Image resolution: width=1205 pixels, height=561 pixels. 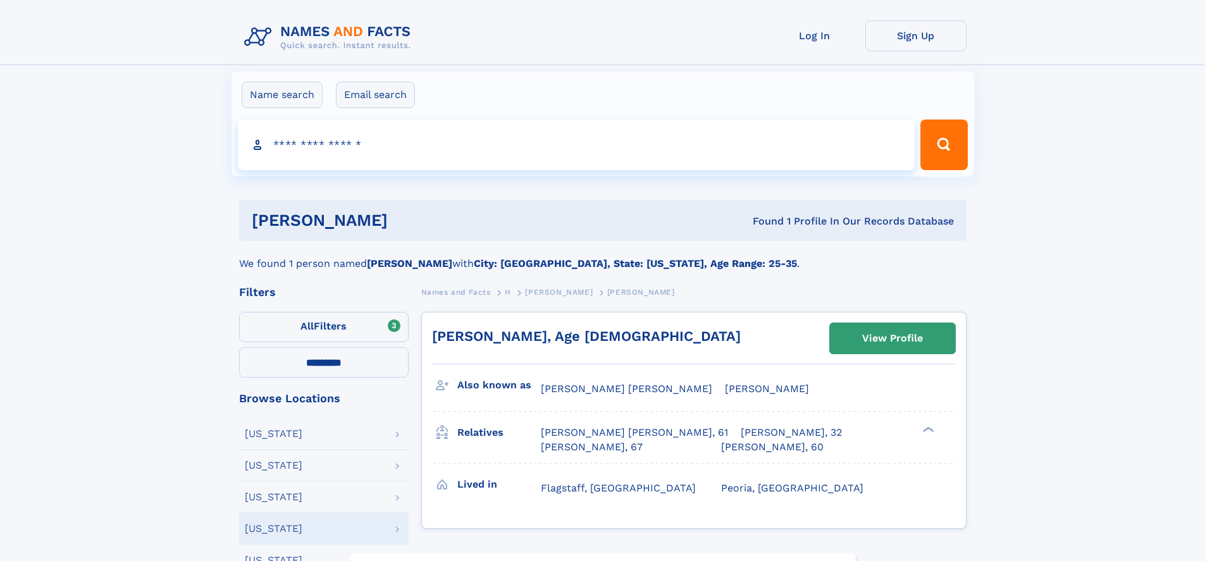 What do you see at coordinates (814, 35) in the screenshot?
I see `a: Log In` at bounding box center [814, 35].